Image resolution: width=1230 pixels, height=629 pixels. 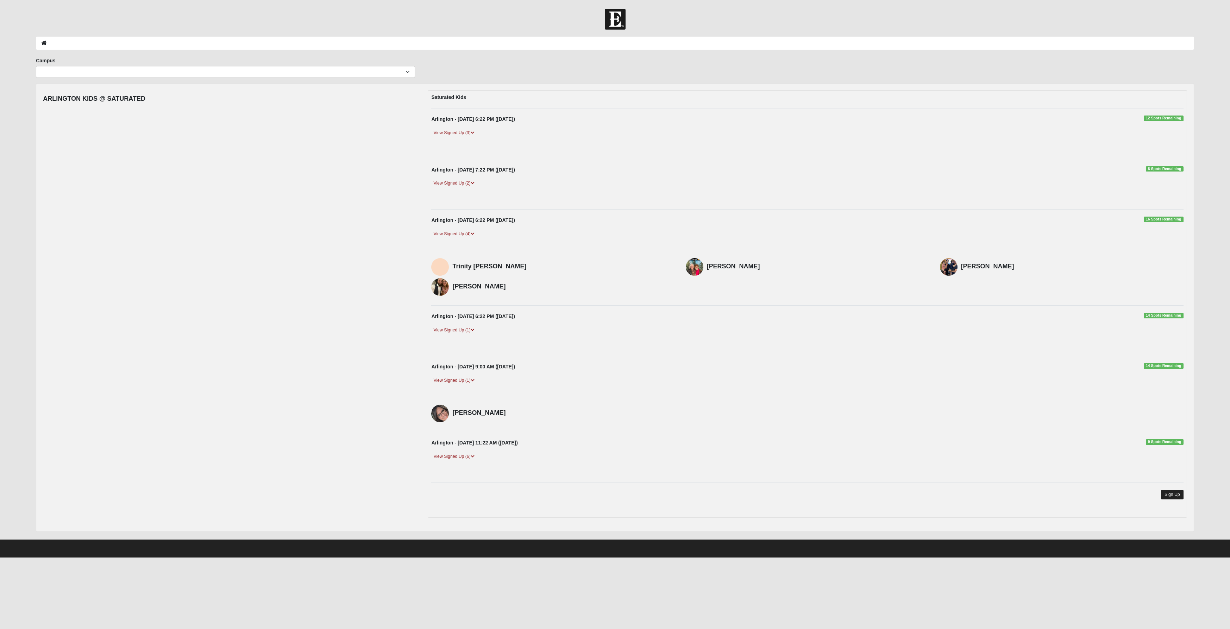 What do you see at coordinates (440, 267) in the screenshot?
I see `img: Trinity Meeks` at bounding box center [440, 267].